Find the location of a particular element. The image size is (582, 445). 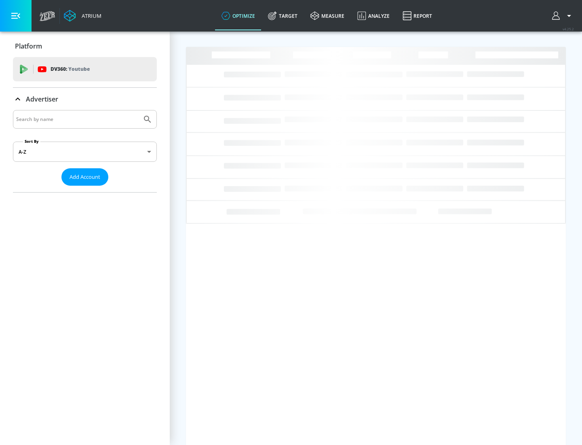

div: A-Z is located at coordinates (85, 152).